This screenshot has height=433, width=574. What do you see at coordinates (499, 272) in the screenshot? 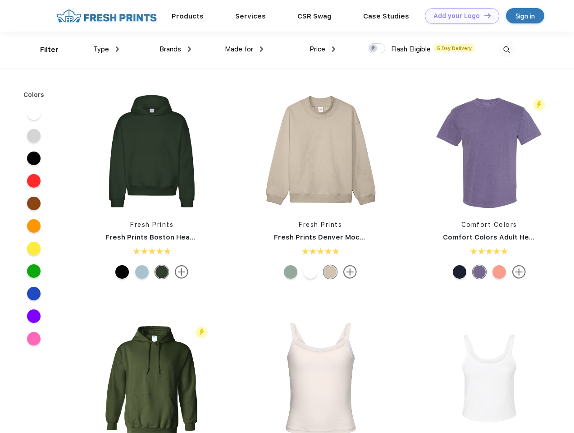
I see `div: Terracota` at bounding box center [499, 272].